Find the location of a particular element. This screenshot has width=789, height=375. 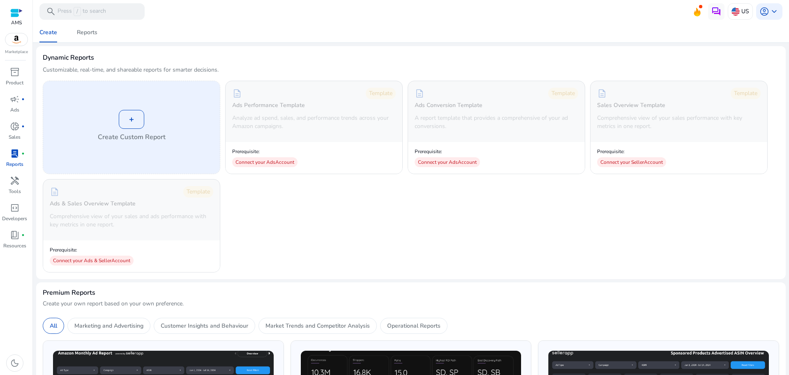

p: Developers is located at coordinates (14, 218).